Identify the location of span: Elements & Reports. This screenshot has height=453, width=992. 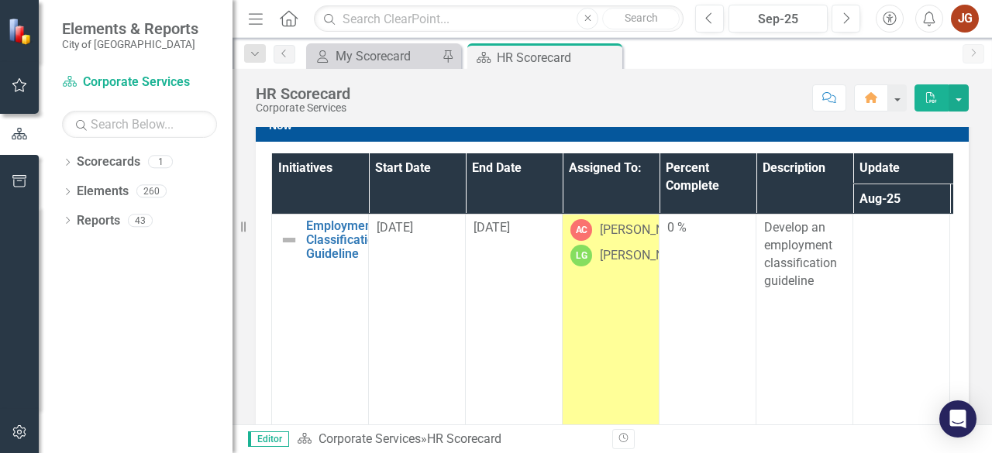
(130, 29).